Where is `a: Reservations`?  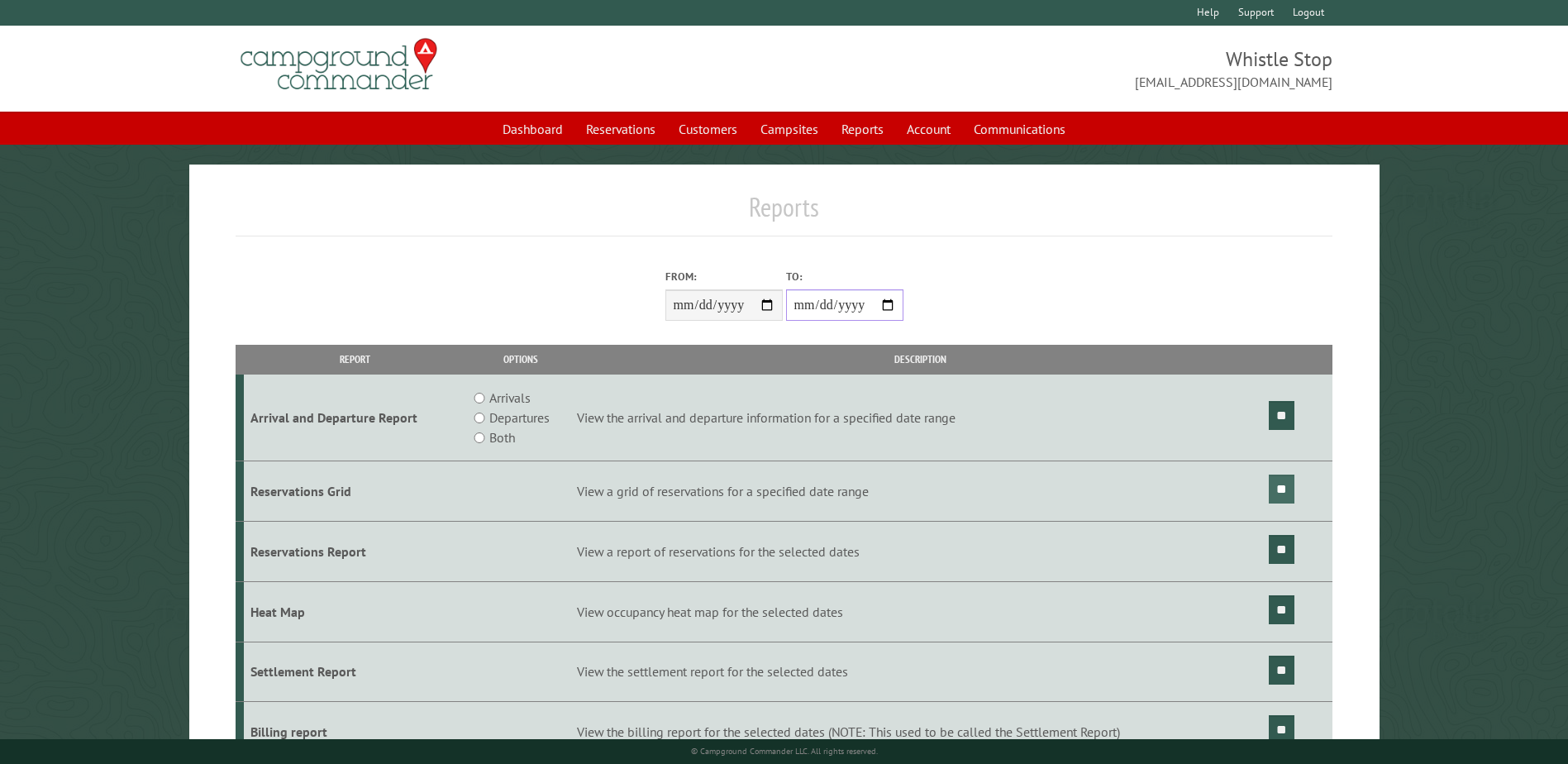 a: Reservations is located at coordinates (621, 129).